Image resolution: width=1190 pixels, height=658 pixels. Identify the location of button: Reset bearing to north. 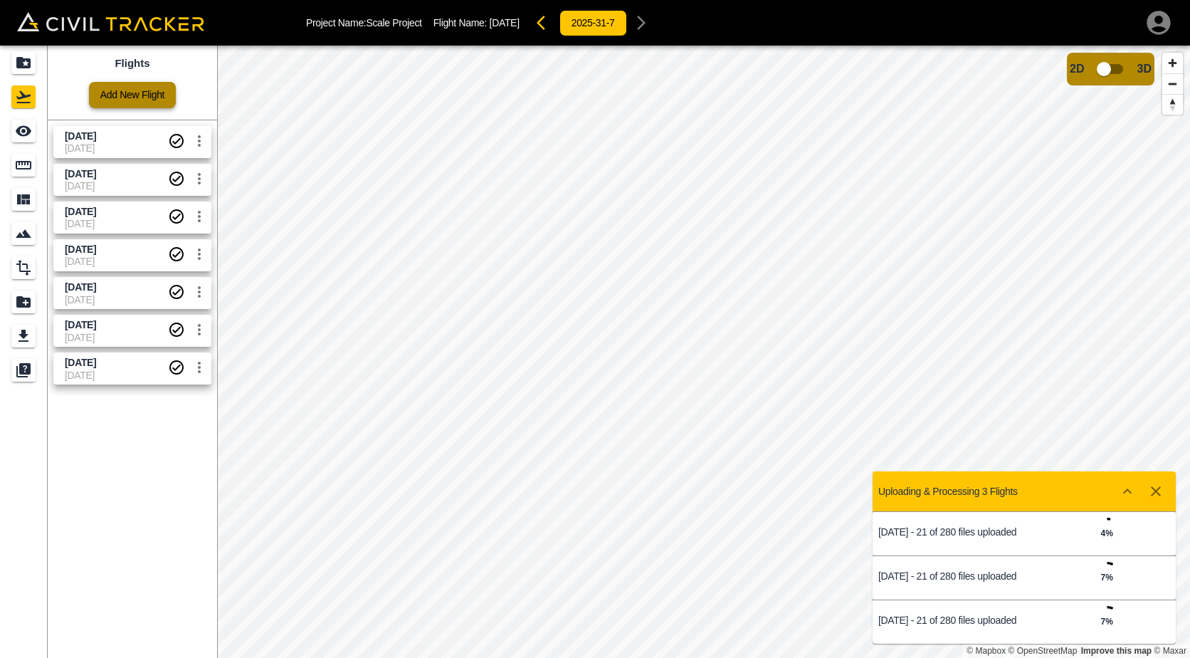
(1172, 104).